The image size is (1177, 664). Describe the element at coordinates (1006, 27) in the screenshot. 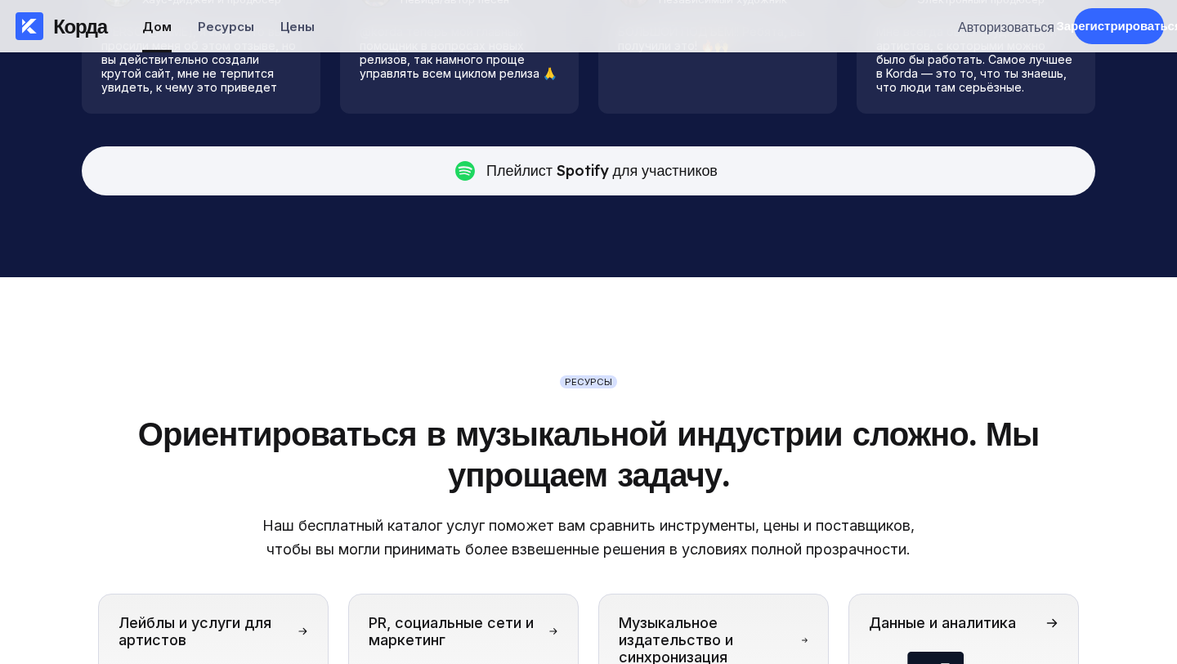

I see `font: Авторизоваться` at that location.